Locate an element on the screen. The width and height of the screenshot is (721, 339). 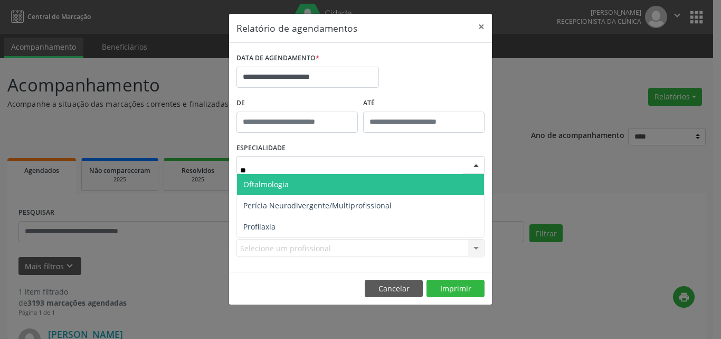
label: ESPECIALIDADE is located at coordinates (261, 148).